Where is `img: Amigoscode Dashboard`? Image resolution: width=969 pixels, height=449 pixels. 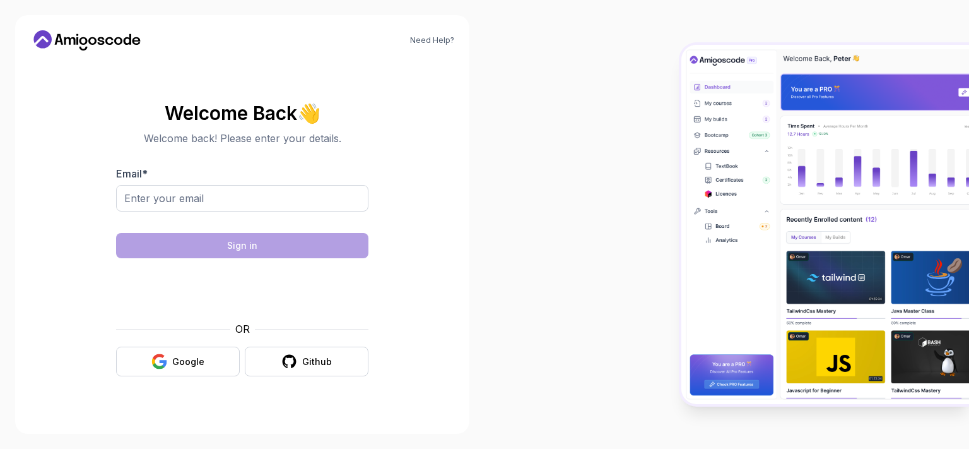 img: Amigoscode Dashboard is located at coordinates (825, 224).